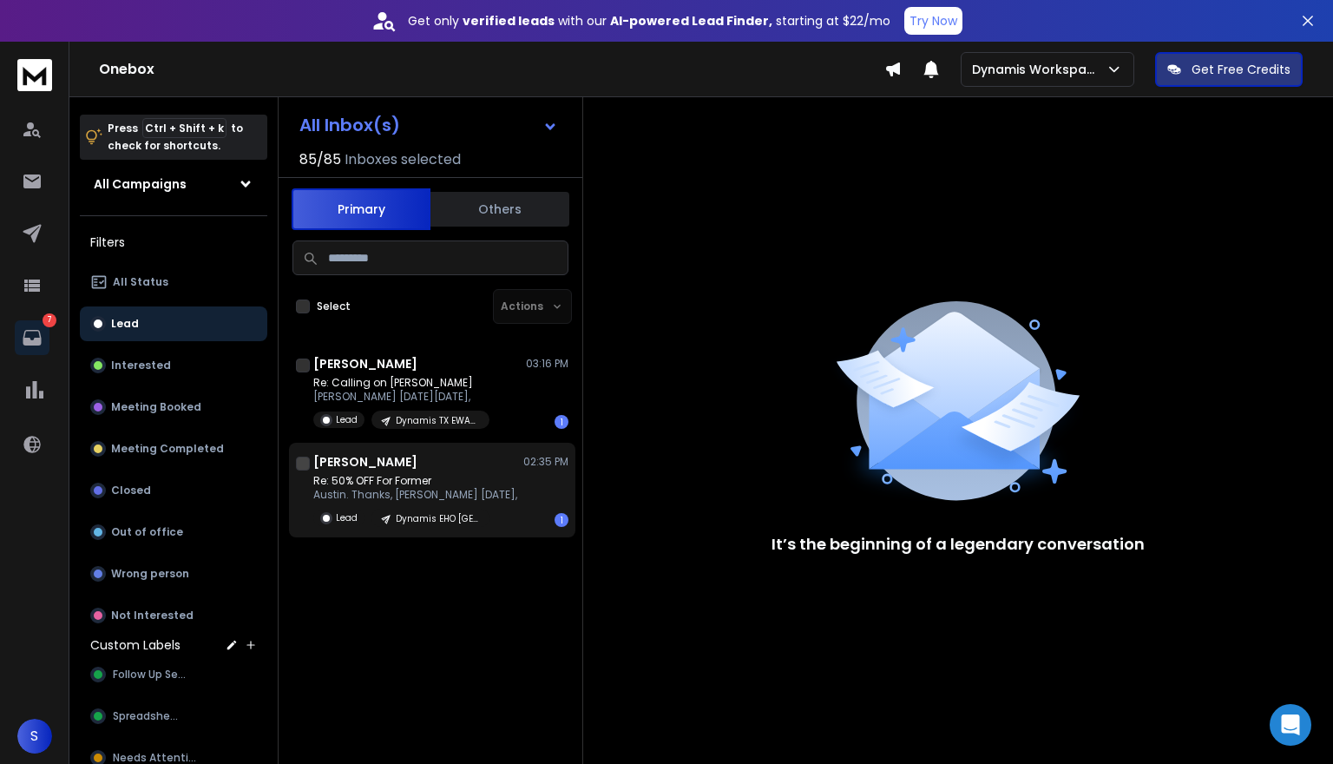 The height and width of the screenshot is (764, 1333). I want to click on p: Meeting Completed, so click(167, 449).